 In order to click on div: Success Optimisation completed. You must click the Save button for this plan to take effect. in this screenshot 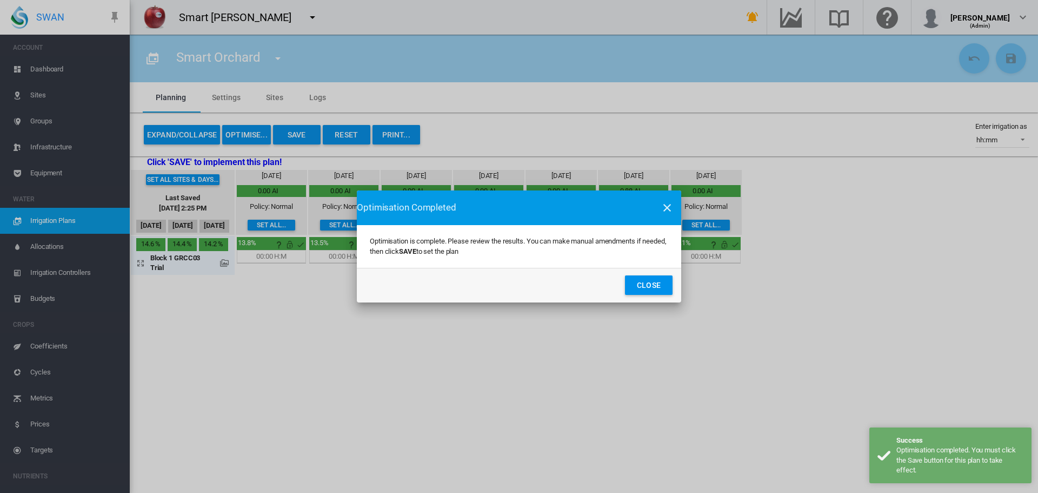, I will do `click(951, 455)`.